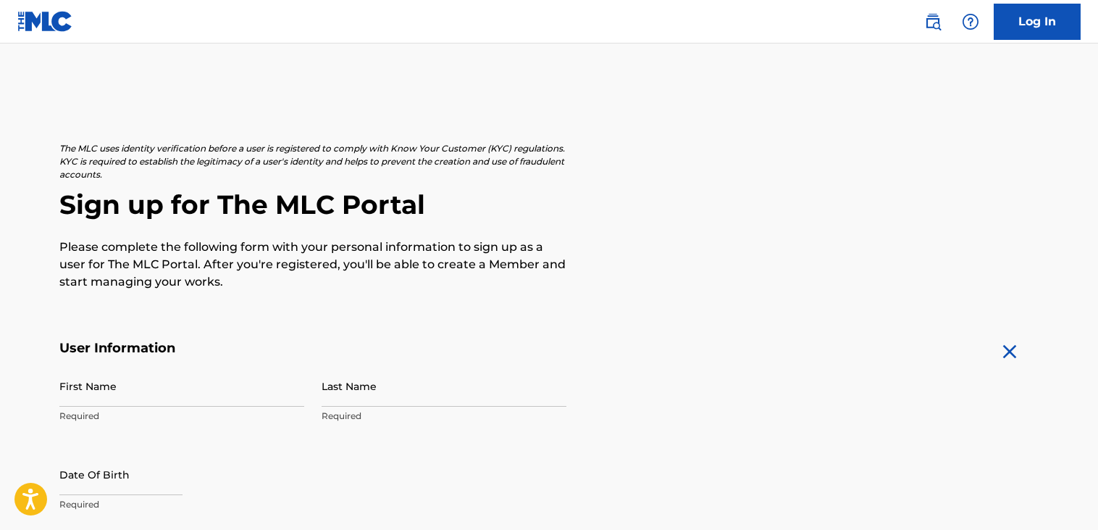  What do you see at coordinates (313, 162) in the screenshot?
I see `p: The MLC uses identity verification before a user is registered to comply with Know Your Customer ...` at bounding box center [313, 162].